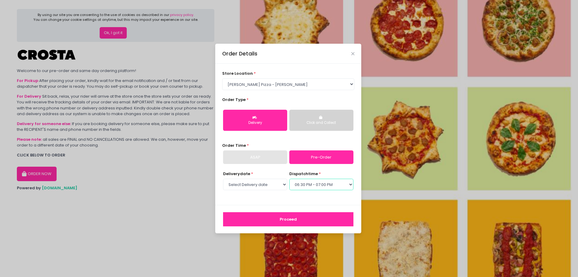  I want to click on div: Order Details, so click(240, 54).